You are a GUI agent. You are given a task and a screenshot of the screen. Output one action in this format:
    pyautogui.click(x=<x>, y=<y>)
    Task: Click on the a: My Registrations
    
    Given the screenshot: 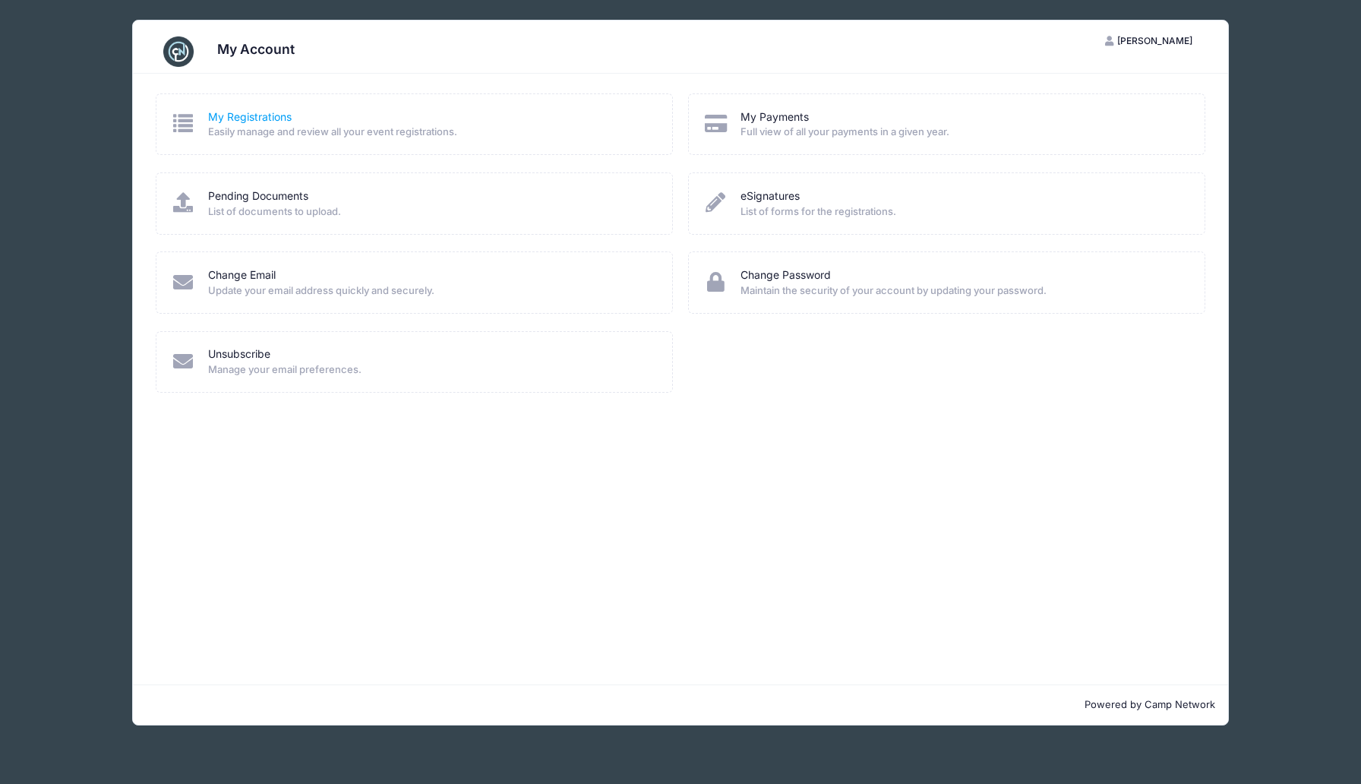 What is the action you would take?
    pyautogui.click(x=250, y=117)
    